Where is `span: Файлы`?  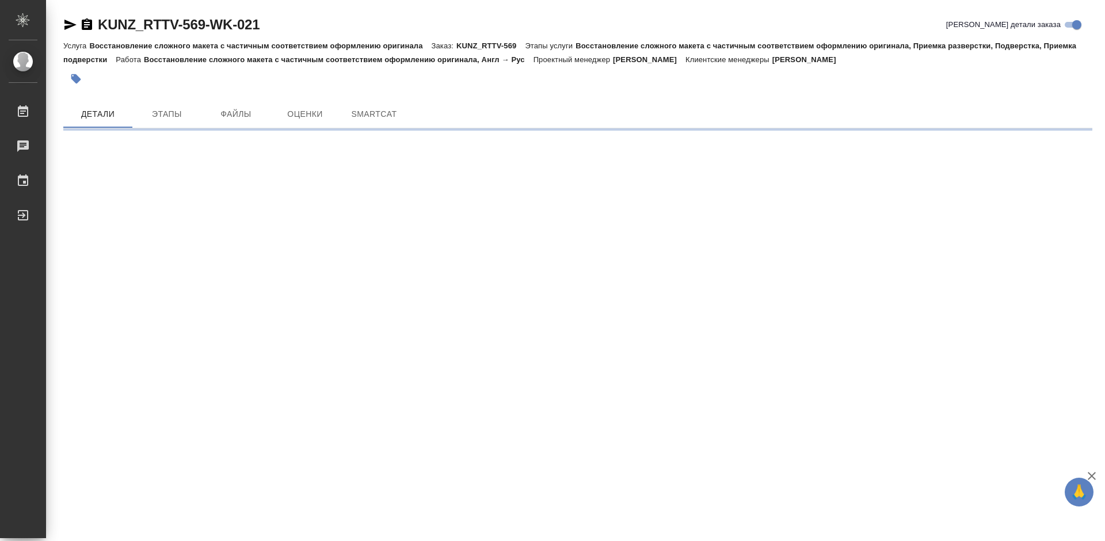
span: Файлы is located at coordinates (236, 114).